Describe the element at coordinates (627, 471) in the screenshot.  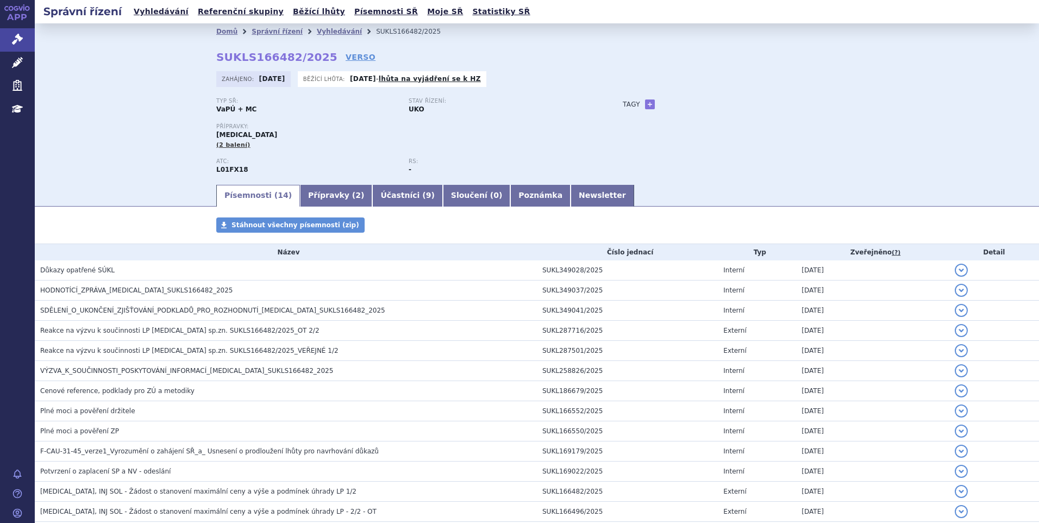
I see `td: SUKL169022/2025` at that location.